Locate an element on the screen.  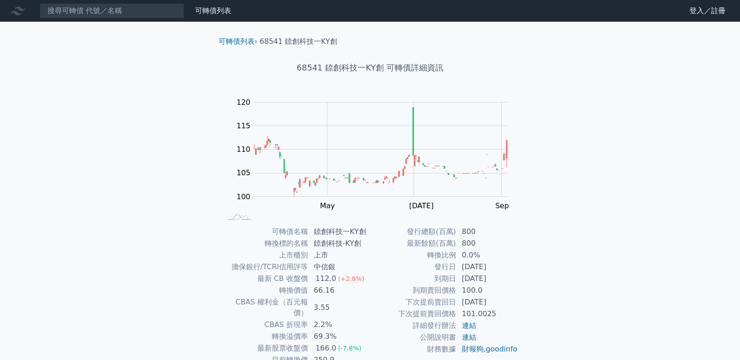
tspan: Sep is located at coordinates (502, 205).